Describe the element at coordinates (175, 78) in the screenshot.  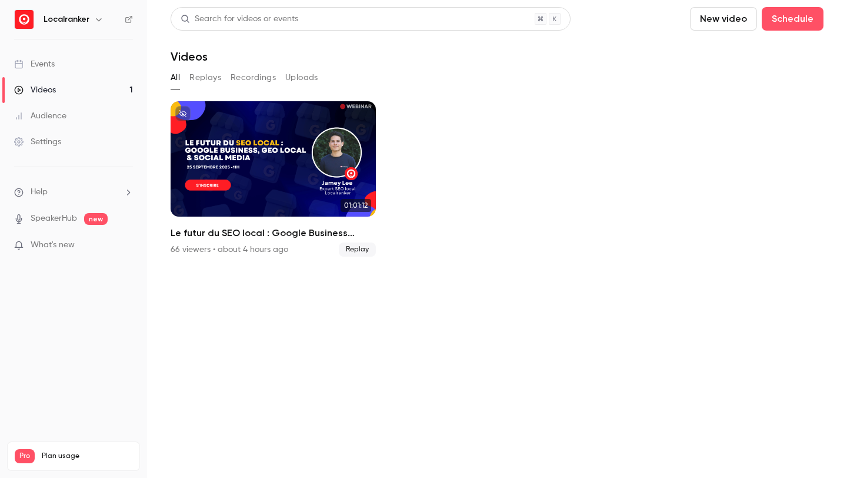
I see `button: All` at that location.